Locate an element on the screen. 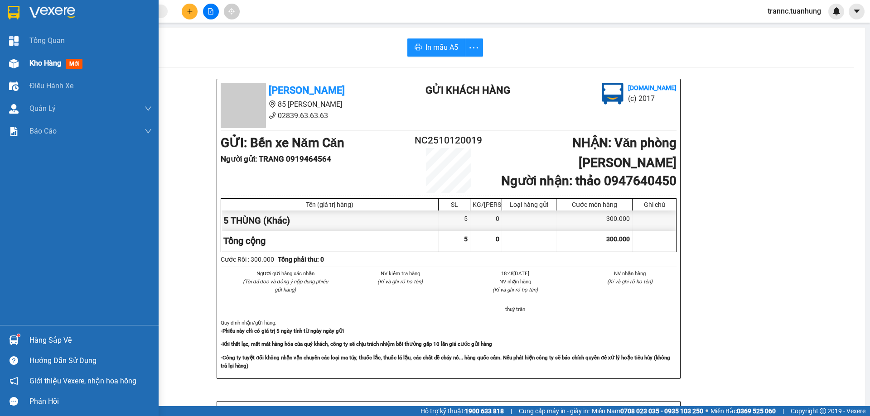 The image size is (870, 416). div: 300.000 is located at coordinates (594, 221).